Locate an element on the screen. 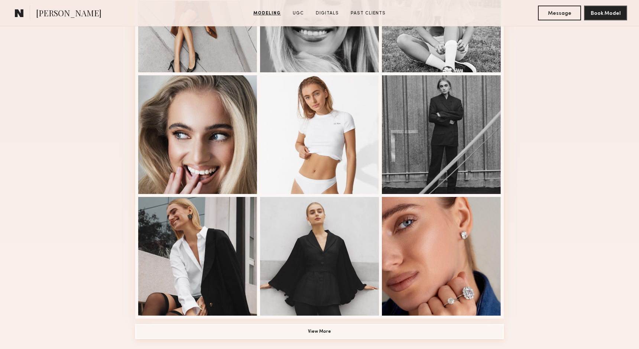  button: View More is located at coordinates (319, 332).